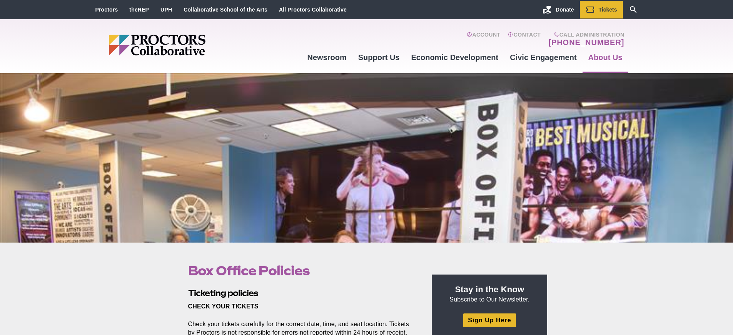 The width and height of the screenshot is (733, 335). I want to click on p: Subscribe to Our Newsletter., so click(489, 293).